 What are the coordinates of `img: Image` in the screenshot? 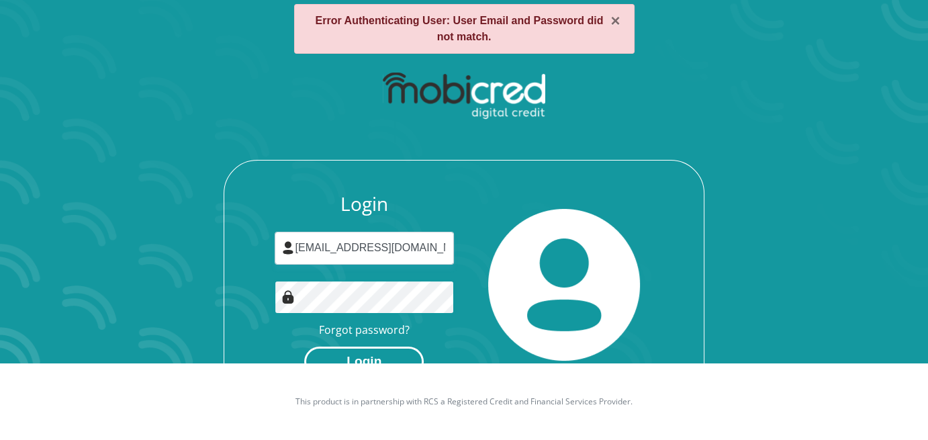 It's located at (288, 297).